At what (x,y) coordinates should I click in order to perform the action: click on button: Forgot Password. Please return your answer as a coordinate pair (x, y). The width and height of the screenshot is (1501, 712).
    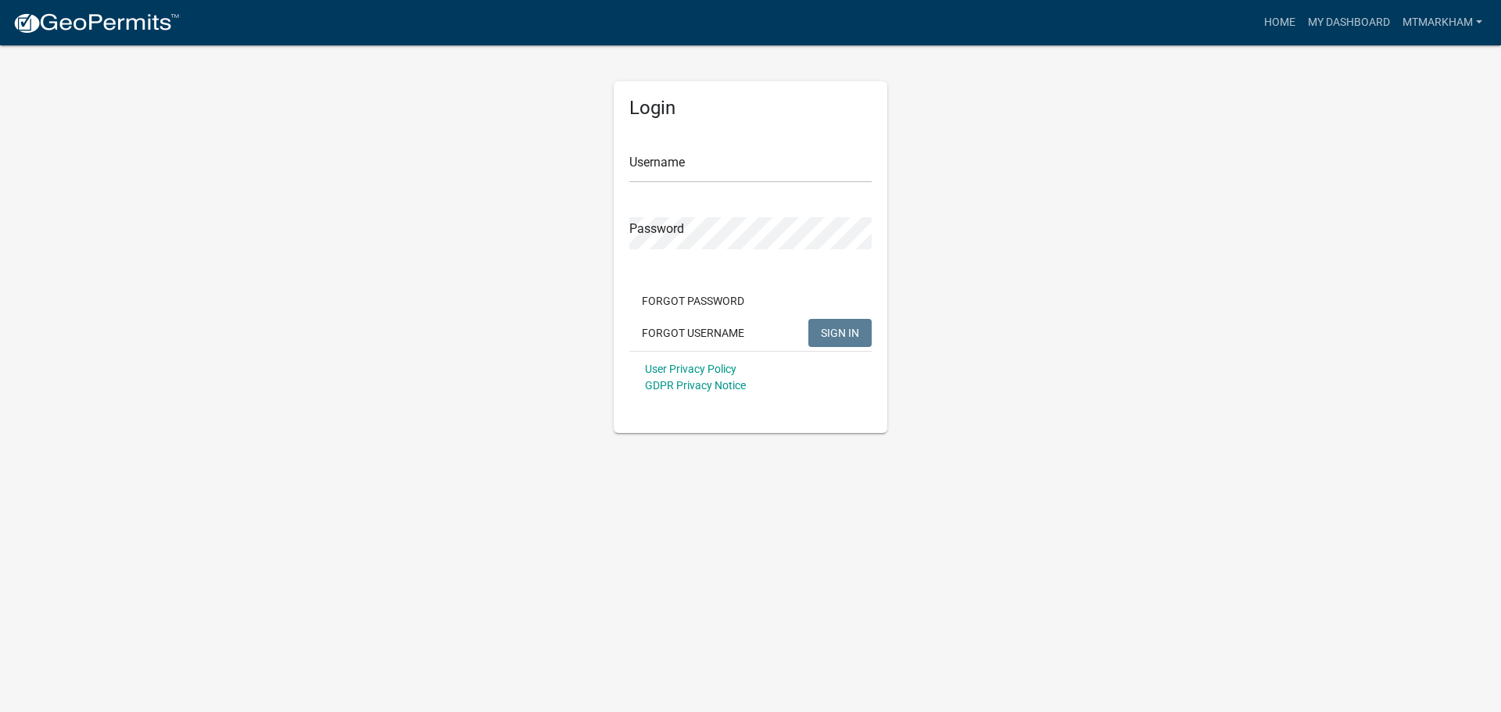
    Looking at the image, I should click on (693, 301).